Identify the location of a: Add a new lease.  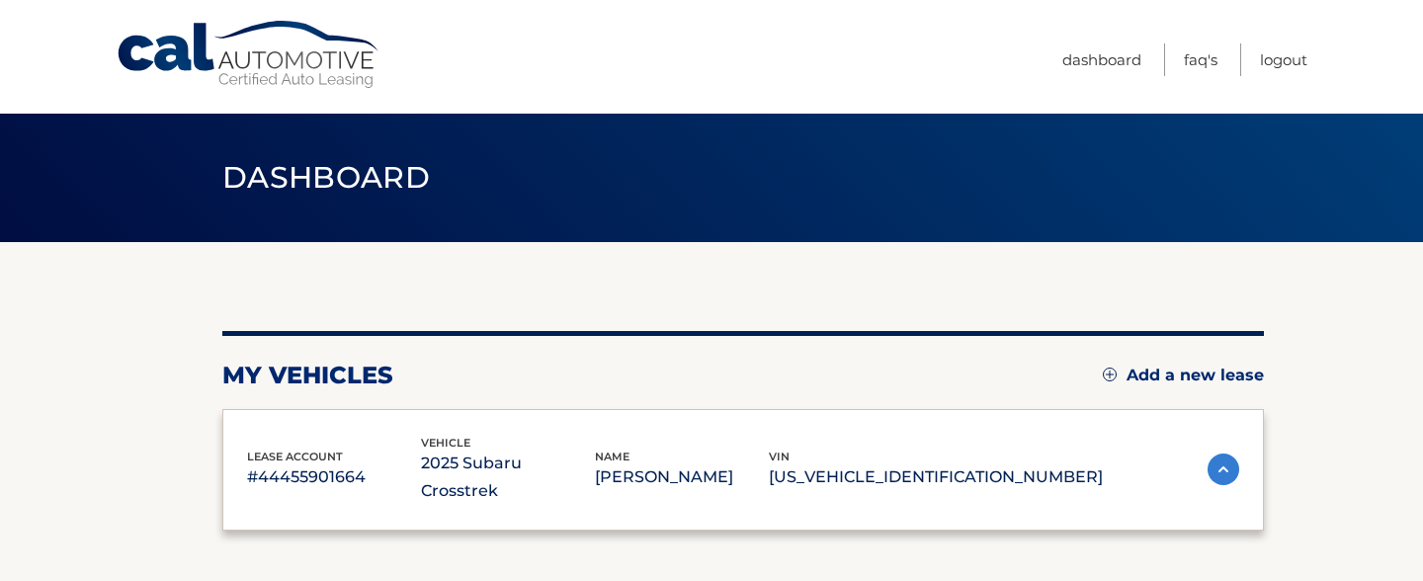
(1183, 375).